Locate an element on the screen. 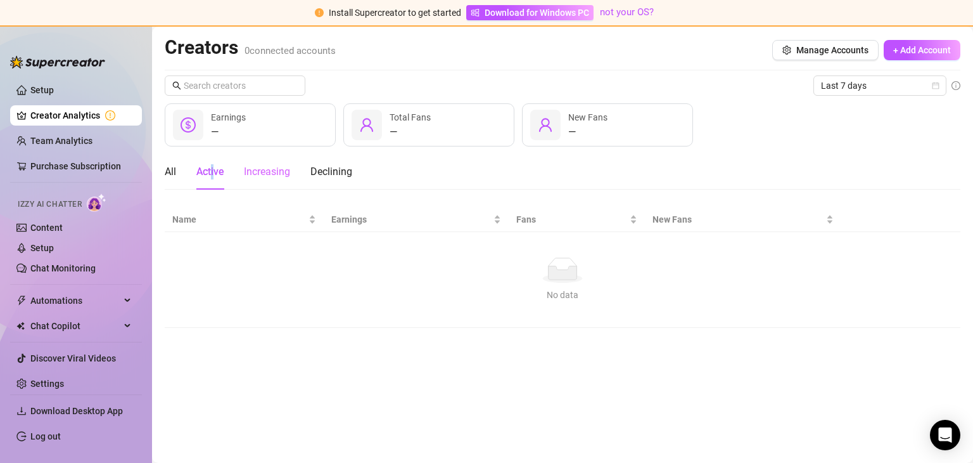 Image resolution: width=973 pixels, height=463 pixels. div: Active is located at coordinates (210, 172).